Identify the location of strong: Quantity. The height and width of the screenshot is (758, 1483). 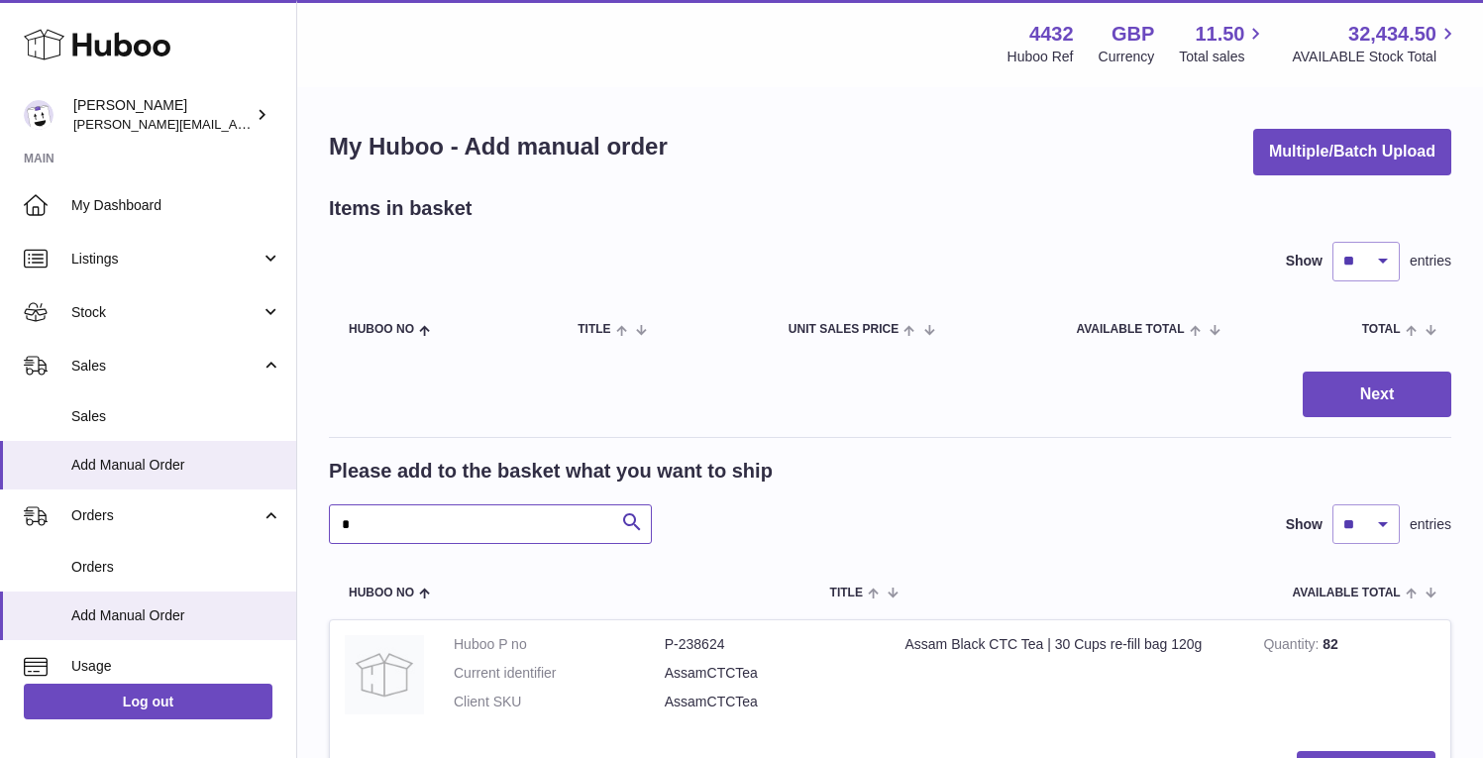
(1293, 646).